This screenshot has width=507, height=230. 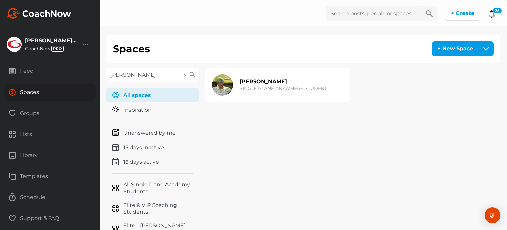 What do you see at coordinates (223, 85) in the screenshot?
I see `img: icon` at bounding box center [223, 85].